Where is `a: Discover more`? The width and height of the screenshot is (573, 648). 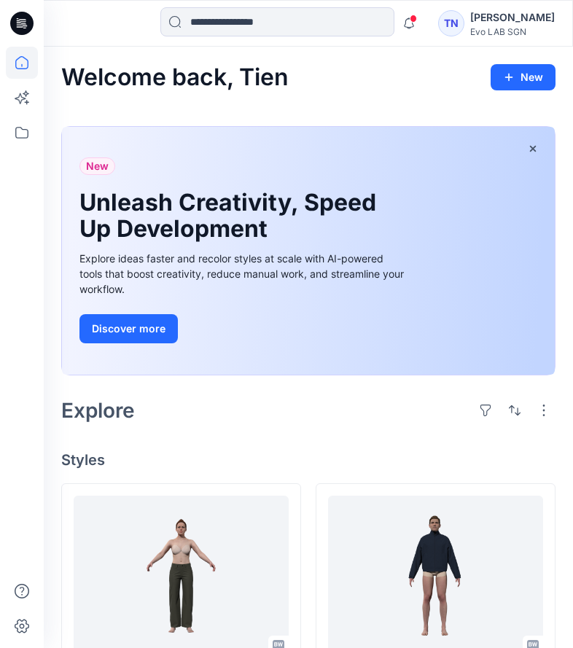
a: Discover more is located at coordinates (244, 329).